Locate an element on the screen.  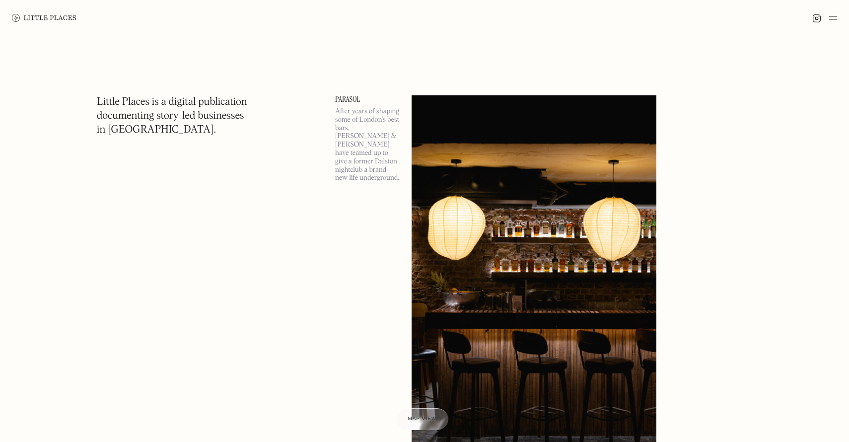
span: Map view is located at coordinates (422, 418).